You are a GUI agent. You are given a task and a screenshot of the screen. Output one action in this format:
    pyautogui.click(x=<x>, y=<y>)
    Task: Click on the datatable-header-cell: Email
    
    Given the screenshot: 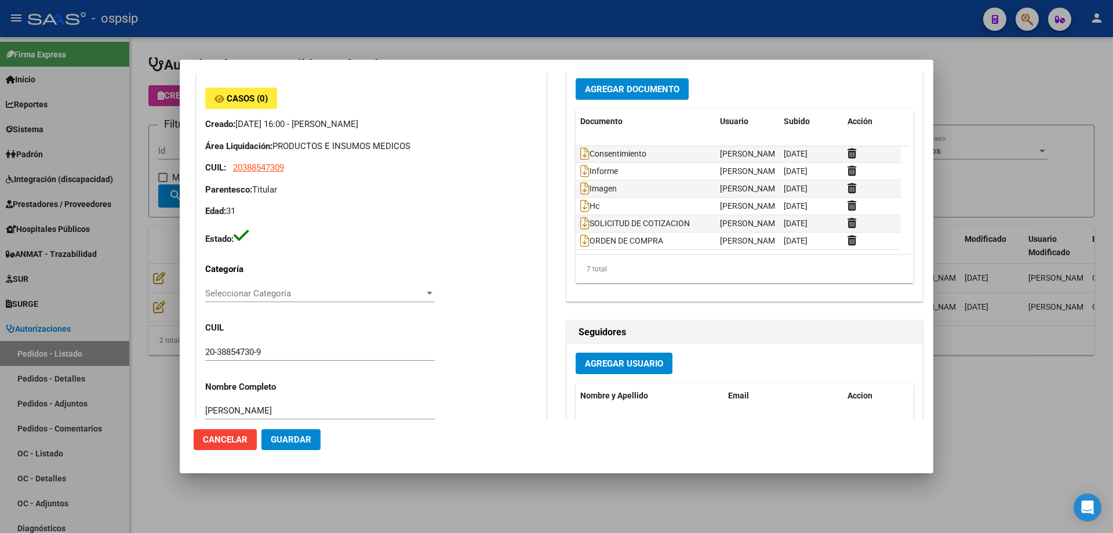 What is the action you would take?
    pyautogui.click(x=783, y=395)
    